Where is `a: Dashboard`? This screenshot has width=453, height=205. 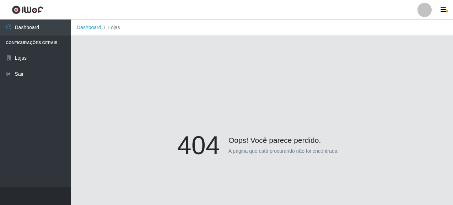
a: Dashboard is located at coordinates (89, 27).